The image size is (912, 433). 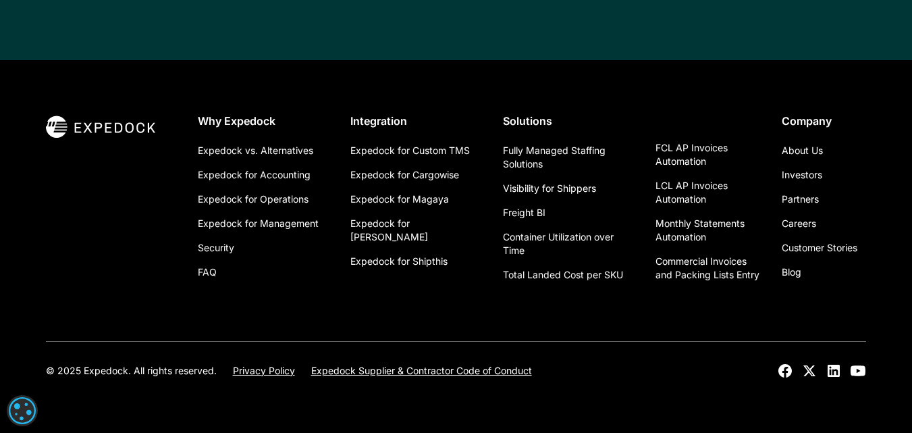 I want to click on a: Expedock for Operations, so click(x=253, y=199).